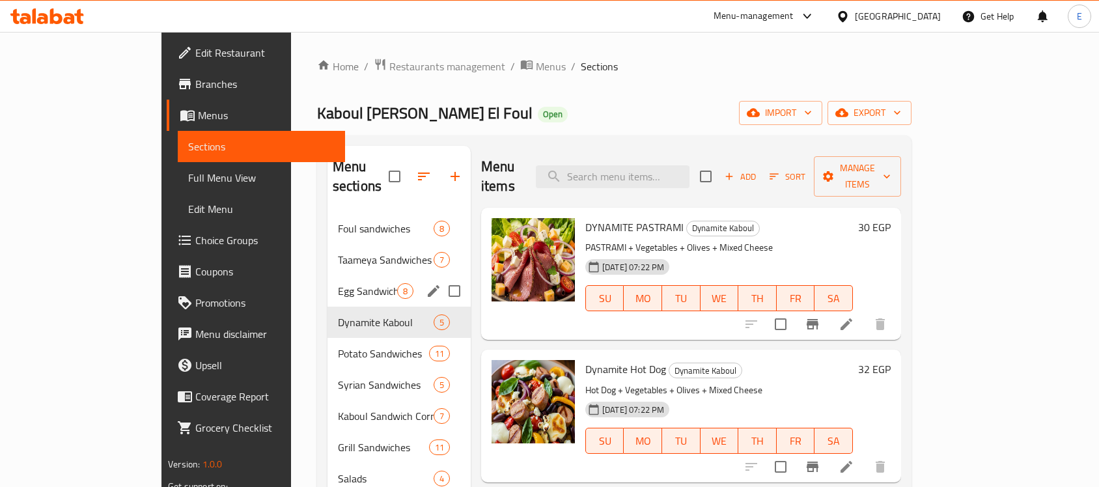 This screenshot has width=1099, height=487. What do you see at coordinates (367, 291) in the screenshot?
I see `div: Egg Sandwiches` at bounding box center [367, 291].